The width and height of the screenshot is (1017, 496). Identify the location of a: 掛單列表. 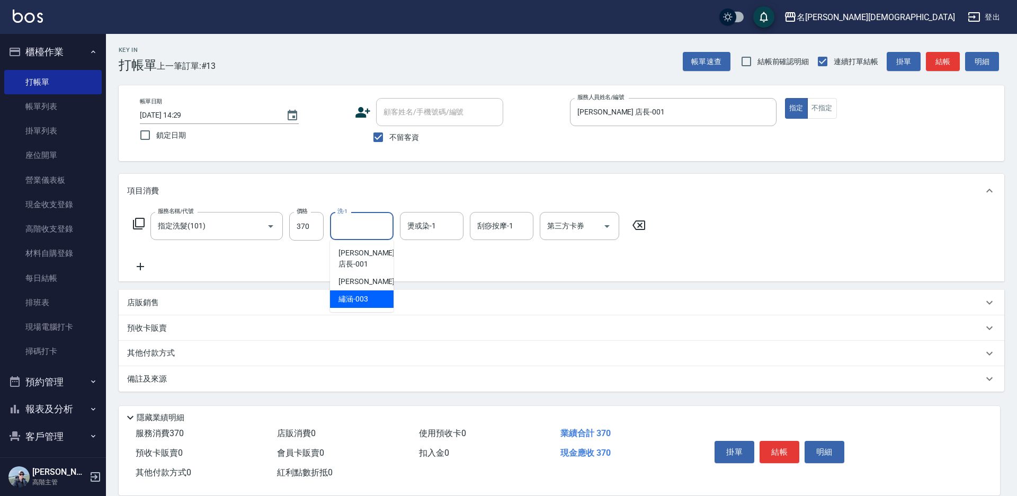
(53, 131).